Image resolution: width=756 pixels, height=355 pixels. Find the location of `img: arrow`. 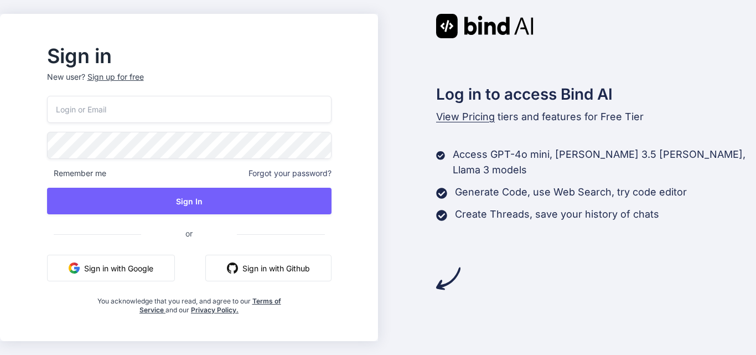

img: arrow is located at coordinates (448, 278).